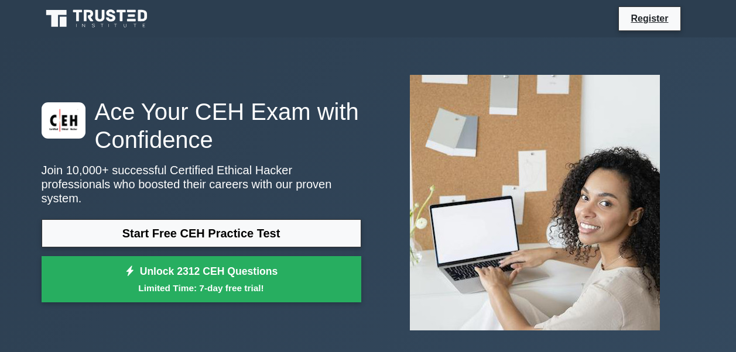  I want to click on a: Start Free CEH Practice Test, so click(201, 234).